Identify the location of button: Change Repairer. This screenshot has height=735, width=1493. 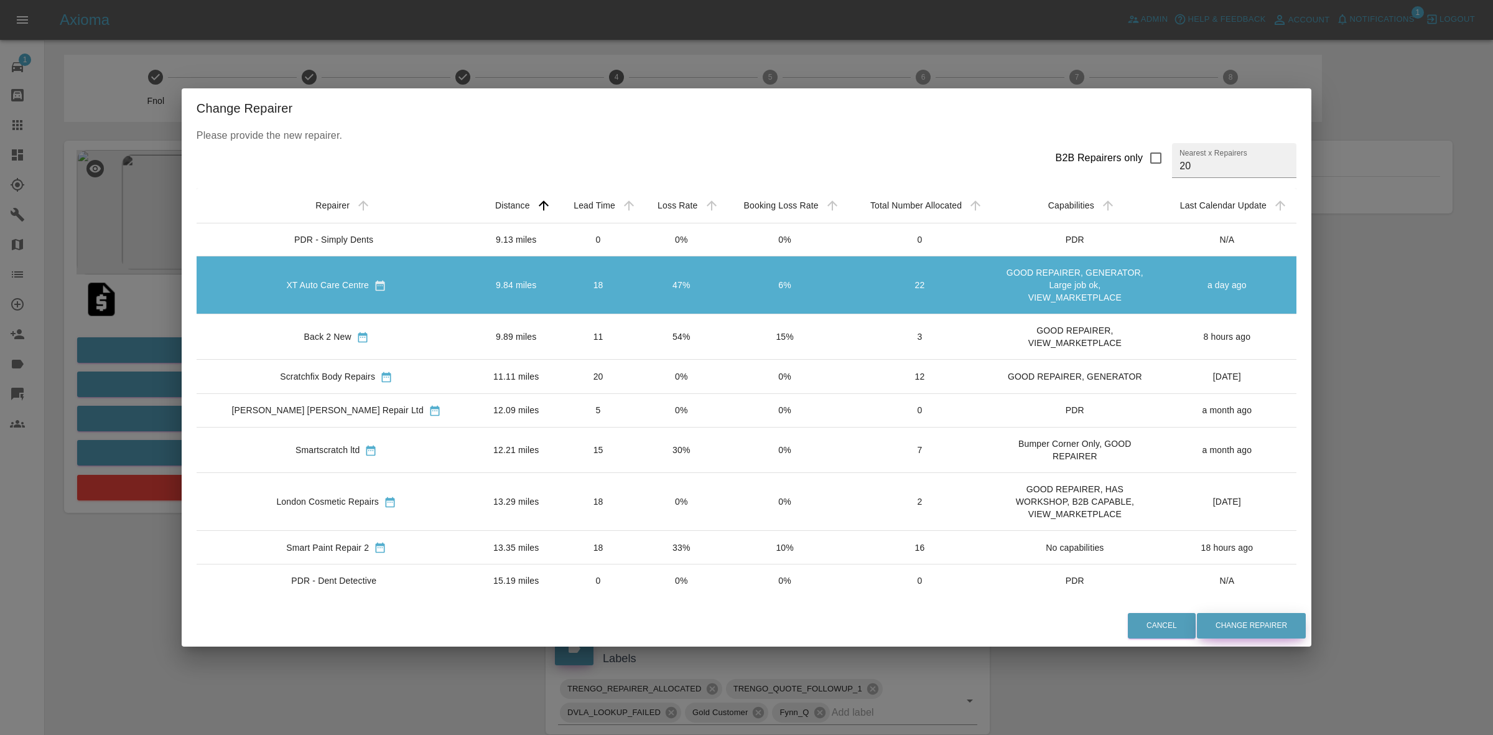
(1251, 625).